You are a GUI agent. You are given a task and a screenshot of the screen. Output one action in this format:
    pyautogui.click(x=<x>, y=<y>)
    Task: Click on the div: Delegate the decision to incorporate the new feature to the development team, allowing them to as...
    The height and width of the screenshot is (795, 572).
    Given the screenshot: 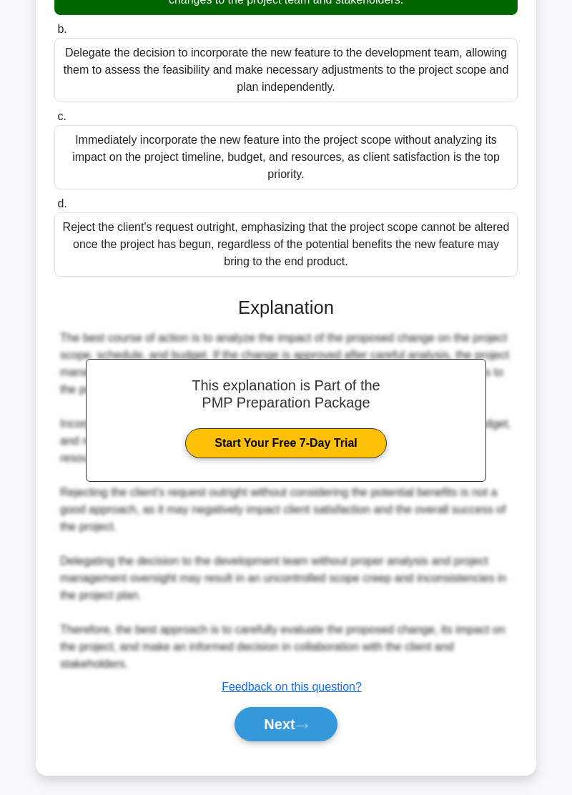 What is the action you would take?
    pyautogui.click(x=286, y=70)
    